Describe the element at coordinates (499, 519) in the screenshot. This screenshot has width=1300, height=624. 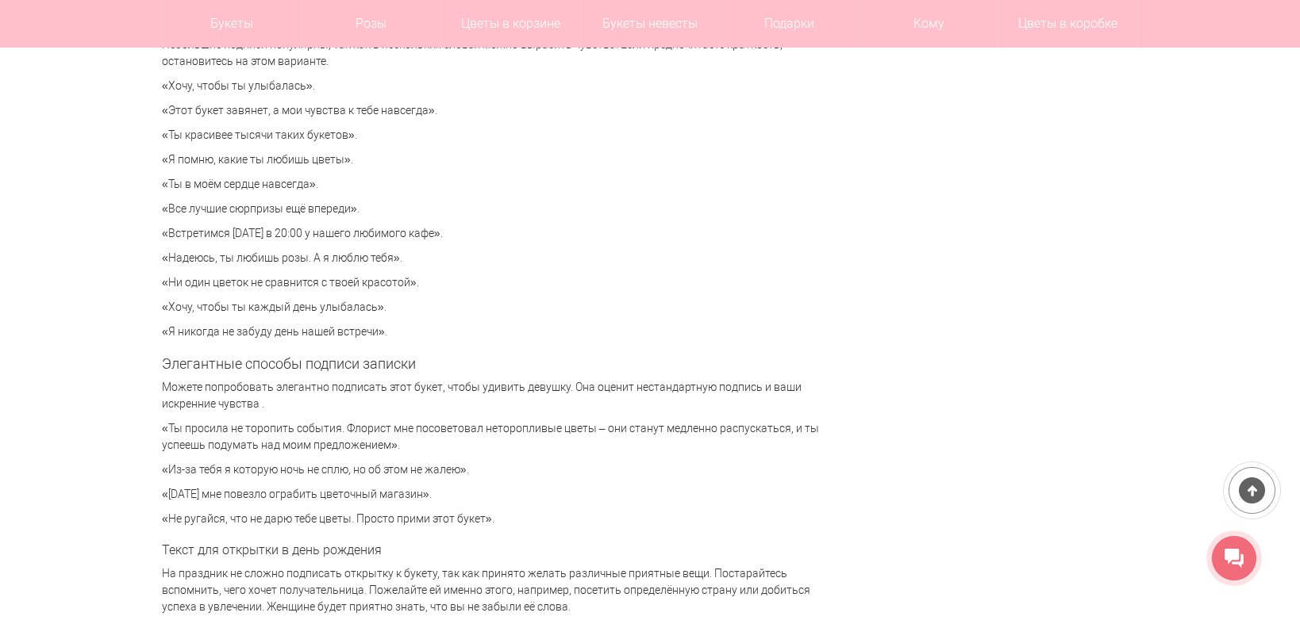
I see `p: «Не ругайся, что не дарю тебе цветы. Просто прими этот букет».` at that location.